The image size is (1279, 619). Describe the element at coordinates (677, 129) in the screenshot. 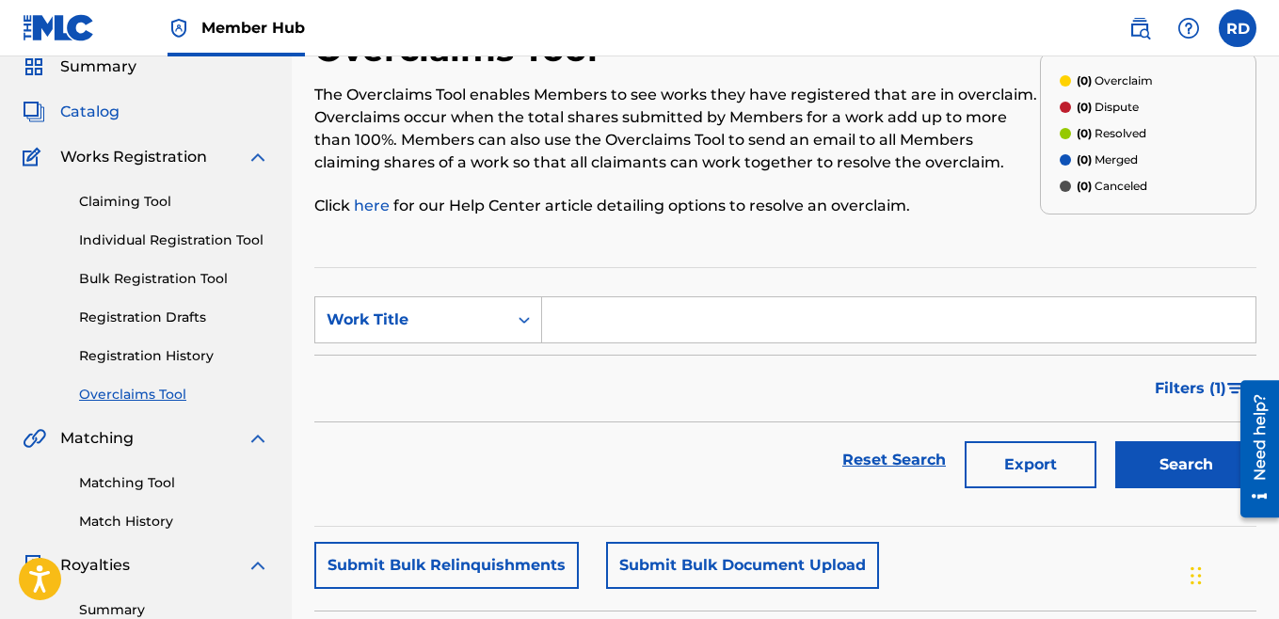

I see `p: The Overclaims Tool enables Members to see works they have registered that are in overclaim. Over...` at that location.